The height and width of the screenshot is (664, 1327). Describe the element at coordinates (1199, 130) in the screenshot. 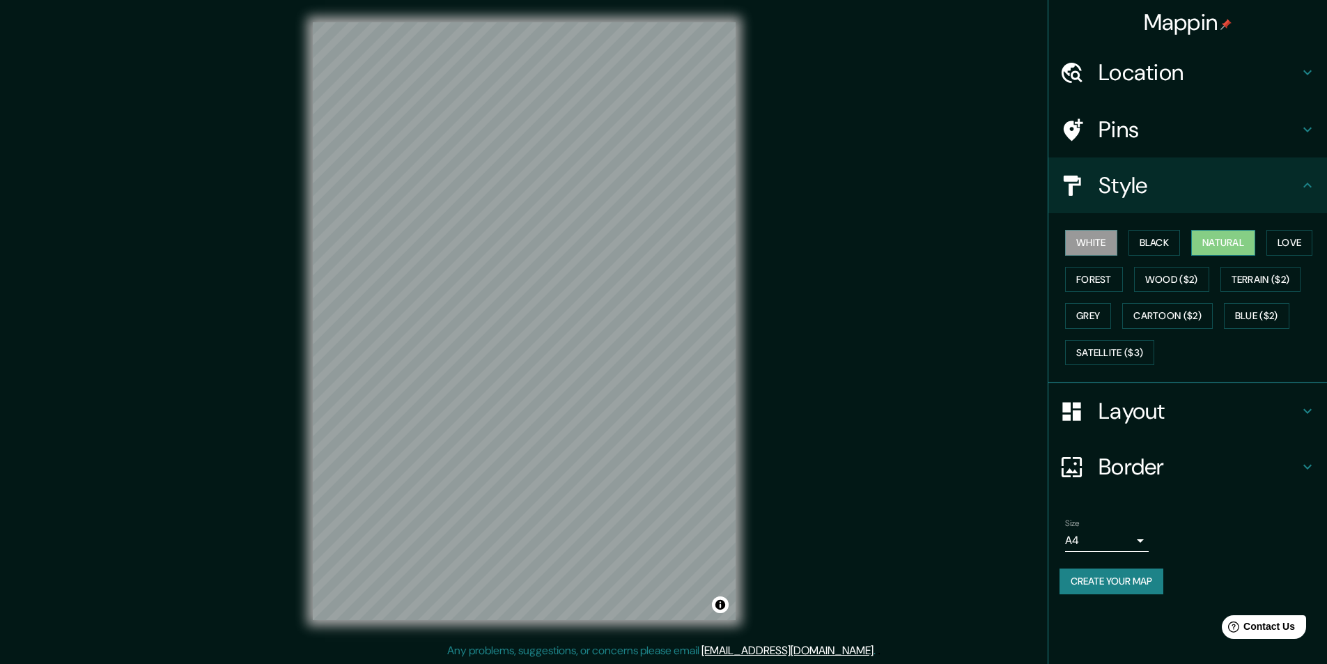

I see `h4: Pins` at that location.